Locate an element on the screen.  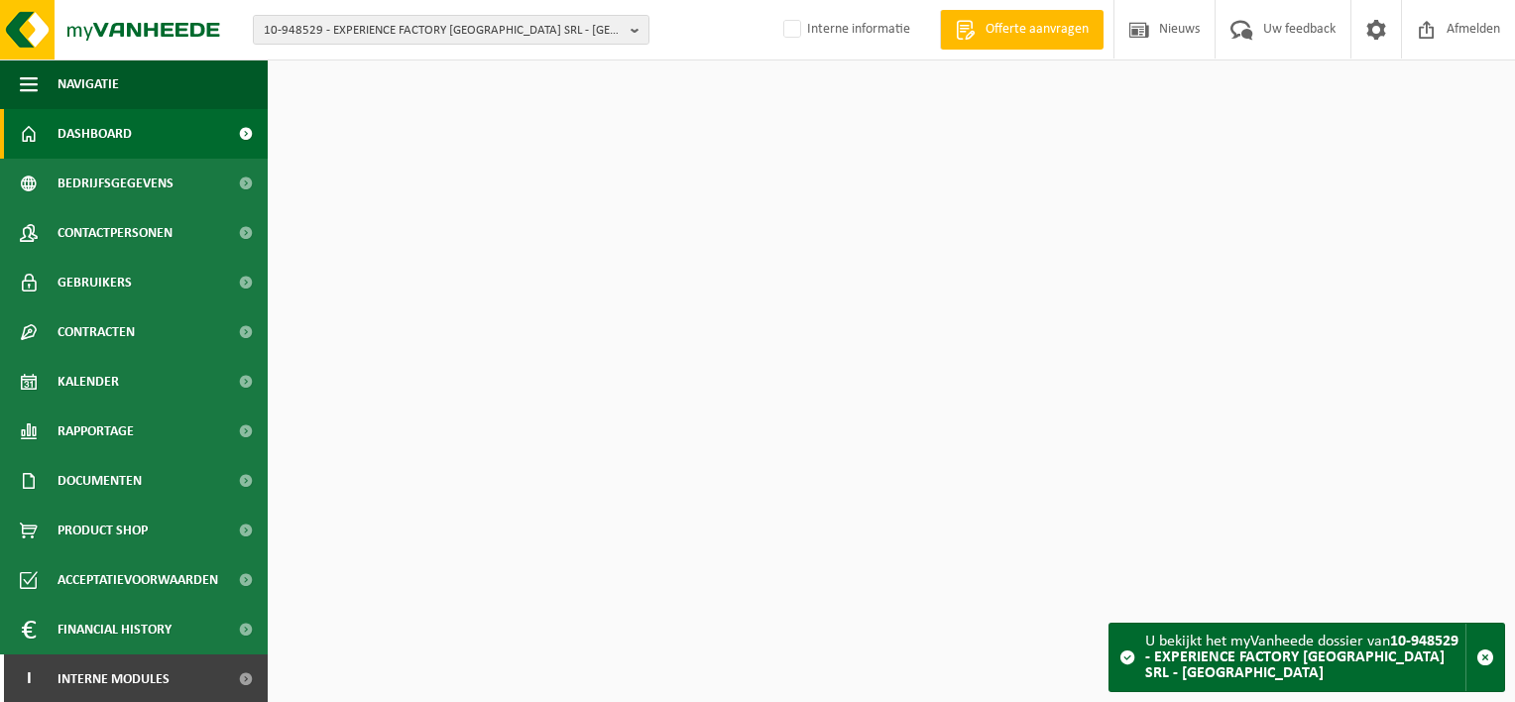
div: U bekijkt het myVanheede dossier van is located at coordinates (1304, 657).